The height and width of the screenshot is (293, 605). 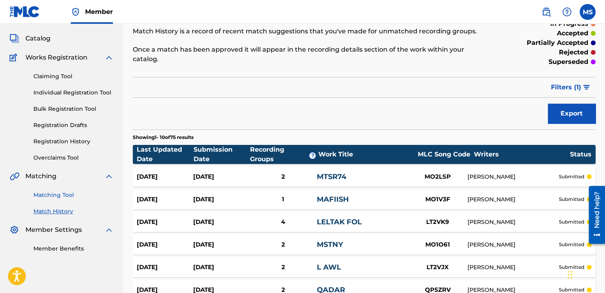 I want to click on div: Chat Widget, so click(x=585, y=274).